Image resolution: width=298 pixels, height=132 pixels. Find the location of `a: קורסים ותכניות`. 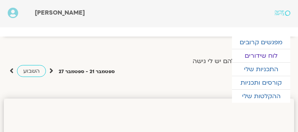

a: קורסים ותכניות is located at coordinates (261, 83).